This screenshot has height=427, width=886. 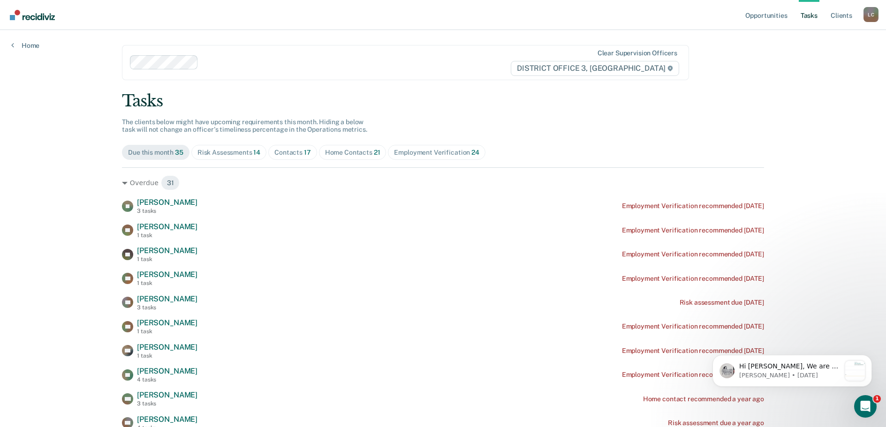 I want to click on div: Tasks, so click(x=443, y=101).